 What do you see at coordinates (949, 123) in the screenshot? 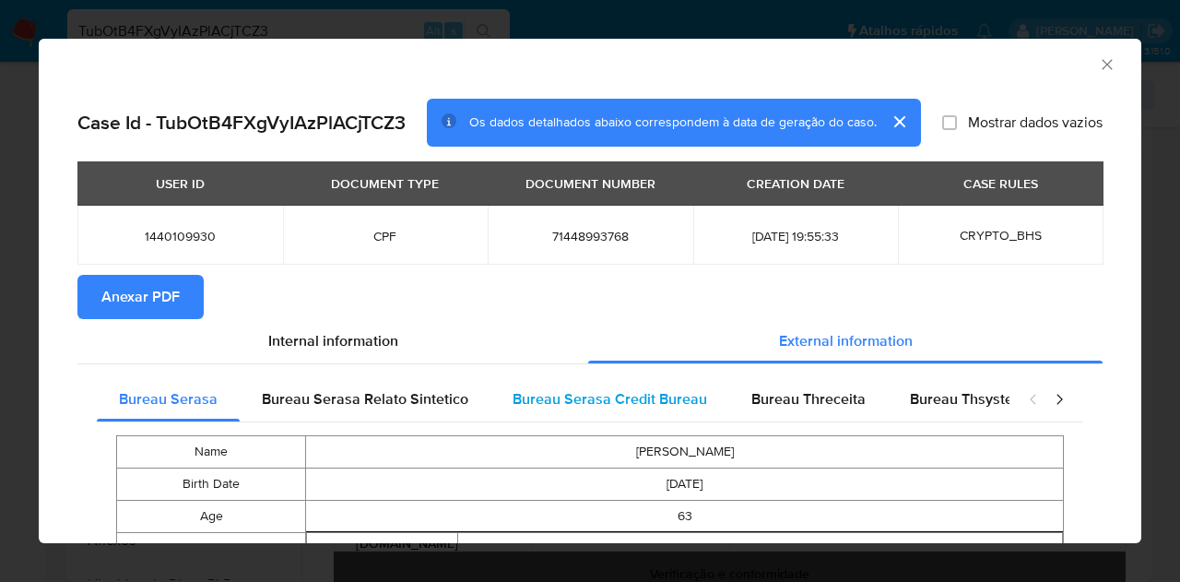
I see `input: Mostrar dados vazios` at bounding box center [949, 123].